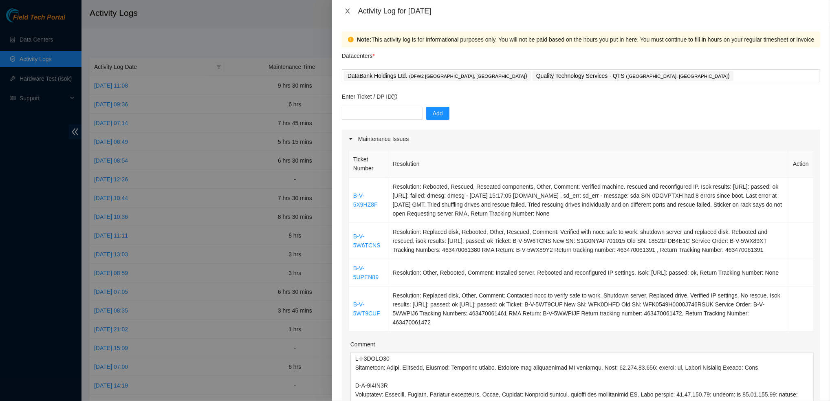 Image resolution: width=830 pixels, height=401 pixels. Describe the element at coordinates (588, 272) in the screenshot. I see `td: Resolution: Other, Rebooted, Comment: Installed server. Rebooted and reconfigured IP settings. Is...` at that location.